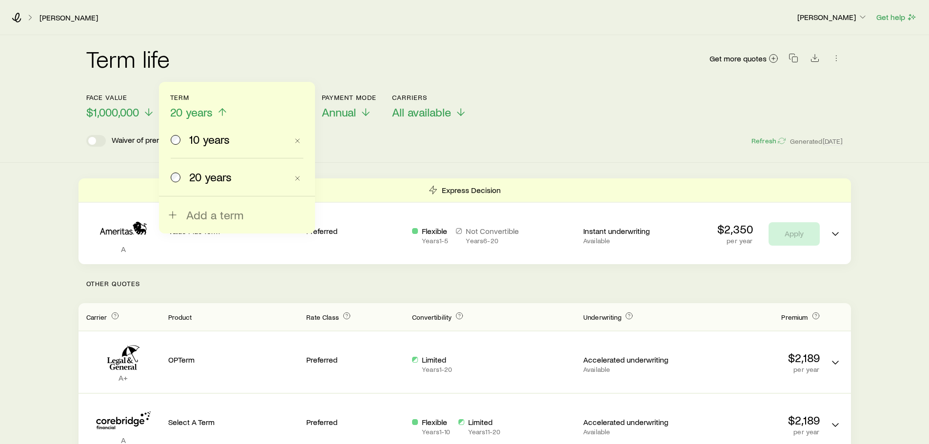 The width and height of the screenshot is (929, 444). I want to click on h2: Term life, so click(128, 59).